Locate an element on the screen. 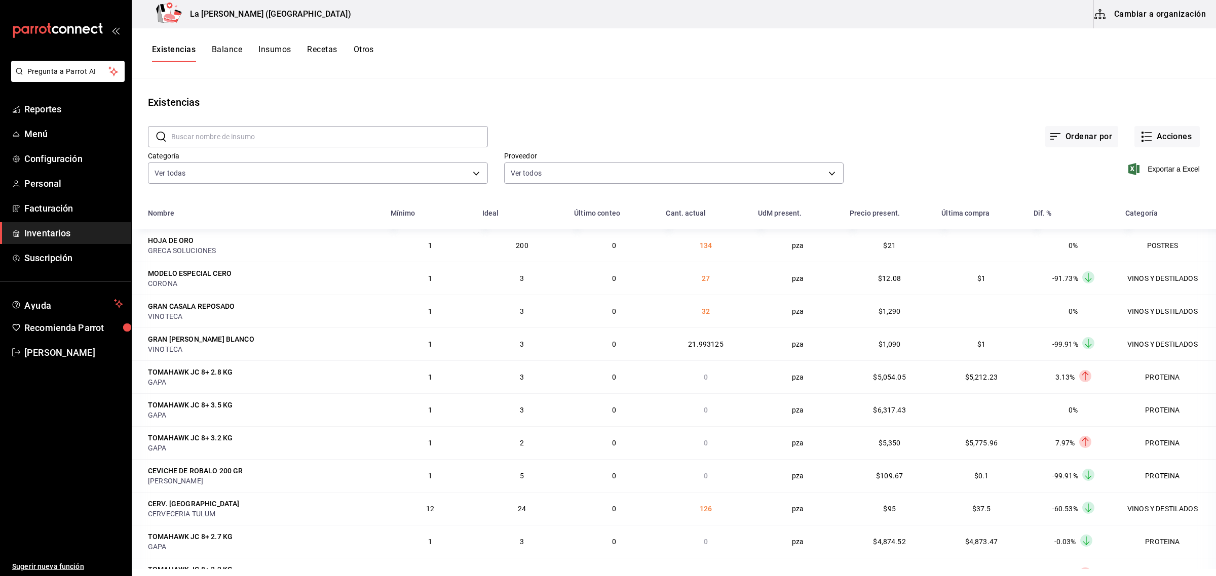  button: Recetas is located at coordinates (322, 53).